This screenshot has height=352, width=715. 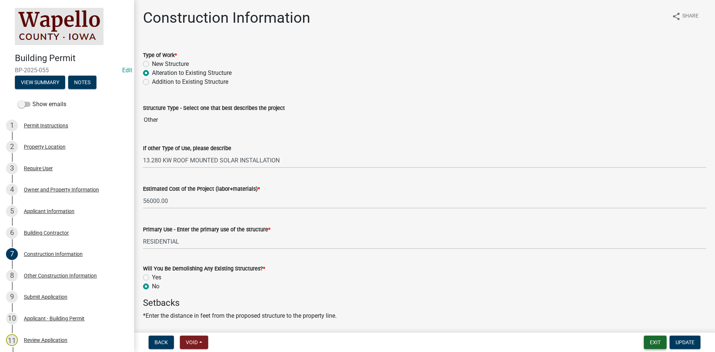 I want to click on p: *Enter the distance in feet from the proposed structure to the property line., so click(x=425, y=316).